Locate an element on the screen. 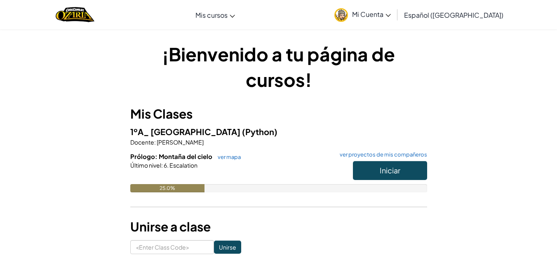  input: Unirse is located at coordinates (228, 247).